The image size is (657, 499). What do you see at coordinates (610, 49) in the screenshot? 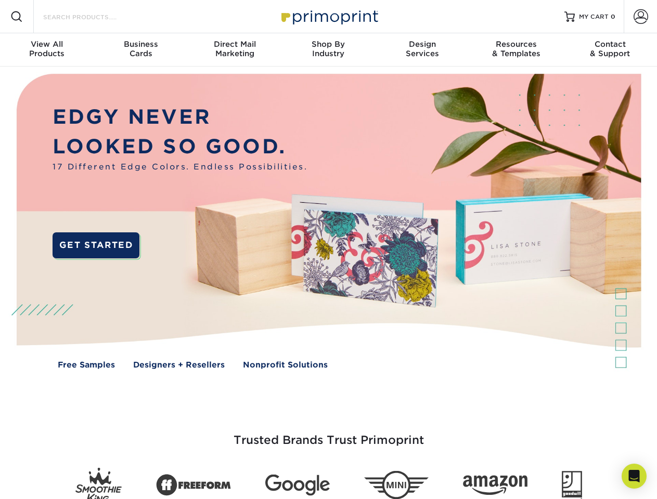
I see `div: & Support` at bounding box center [610, 49].